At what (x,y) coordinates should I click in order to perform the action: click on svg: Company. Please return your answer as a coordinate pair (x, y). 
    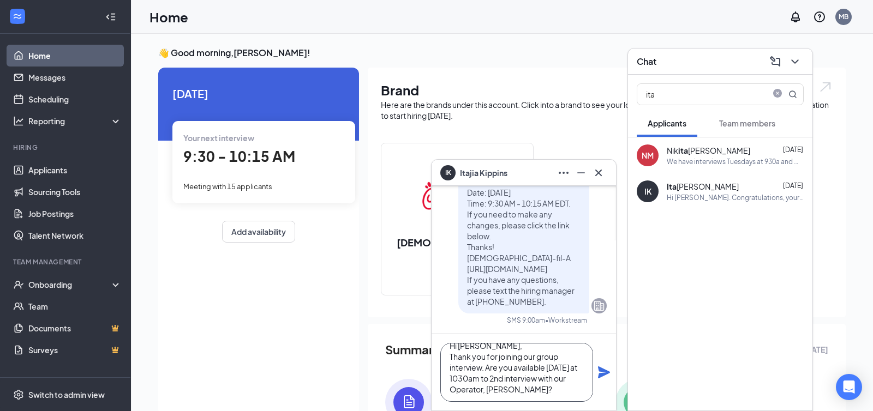
    Looking at the image, I should click on (599, 306).